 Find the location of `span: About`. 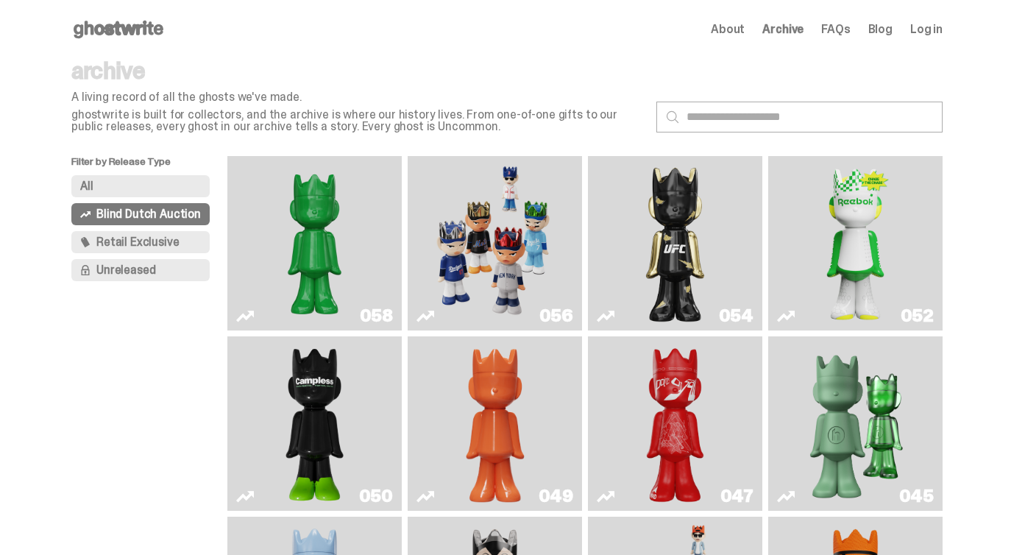

span: About is located at coordinates (728, 29).